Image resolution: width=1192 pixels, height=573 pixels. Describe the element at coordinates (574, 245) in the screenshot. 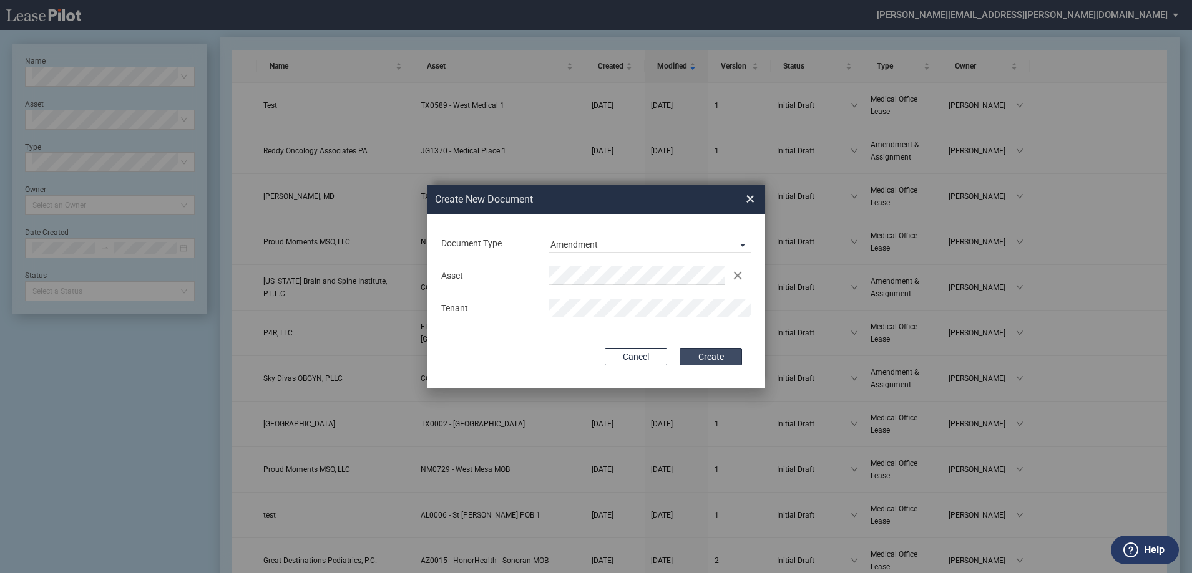

I see `div: Amendment` at that location.